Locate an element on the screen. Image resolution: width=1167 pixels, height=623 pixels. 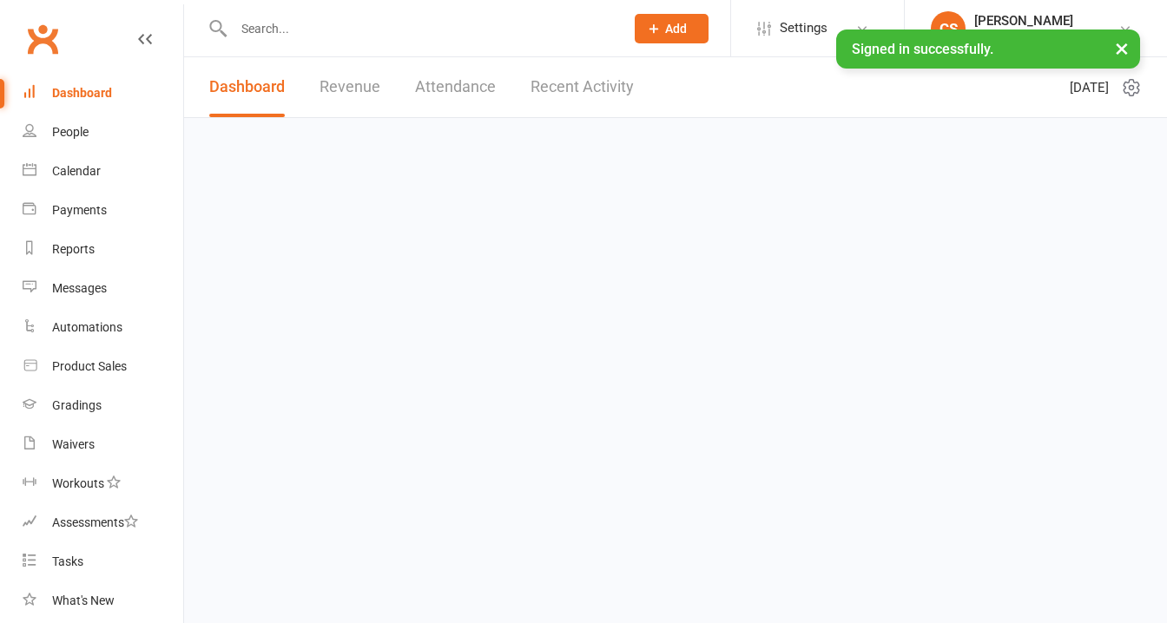
a: Product Sales is located at coordinates (102, 366).